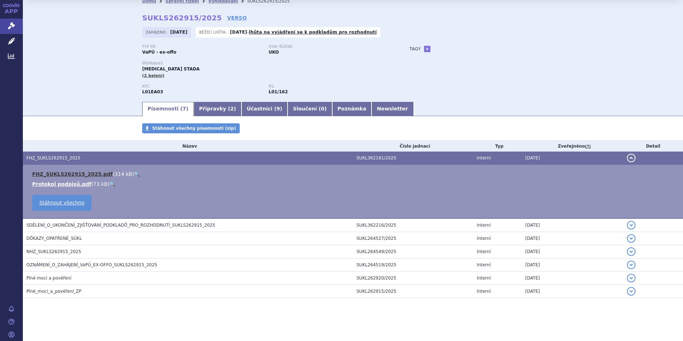 The image size is (683, 341). What do you see at coordinates (214, 32) in the screenshot?
I see `span: Běžící lhůta:` at bounding box center [214, 32].